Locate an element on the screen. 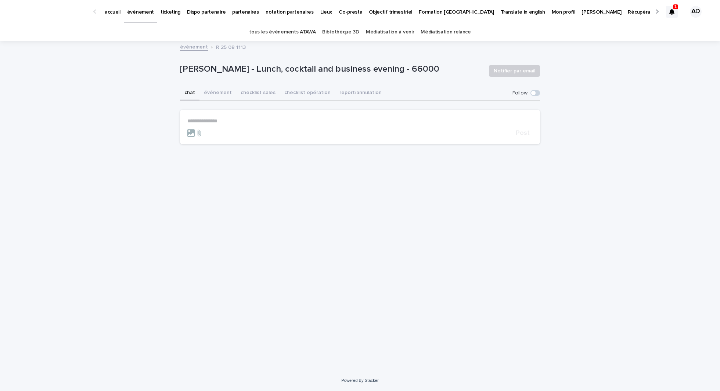 This screenshot has height=391, width=720. button: checklist opération is located at coordinates (307, 93).